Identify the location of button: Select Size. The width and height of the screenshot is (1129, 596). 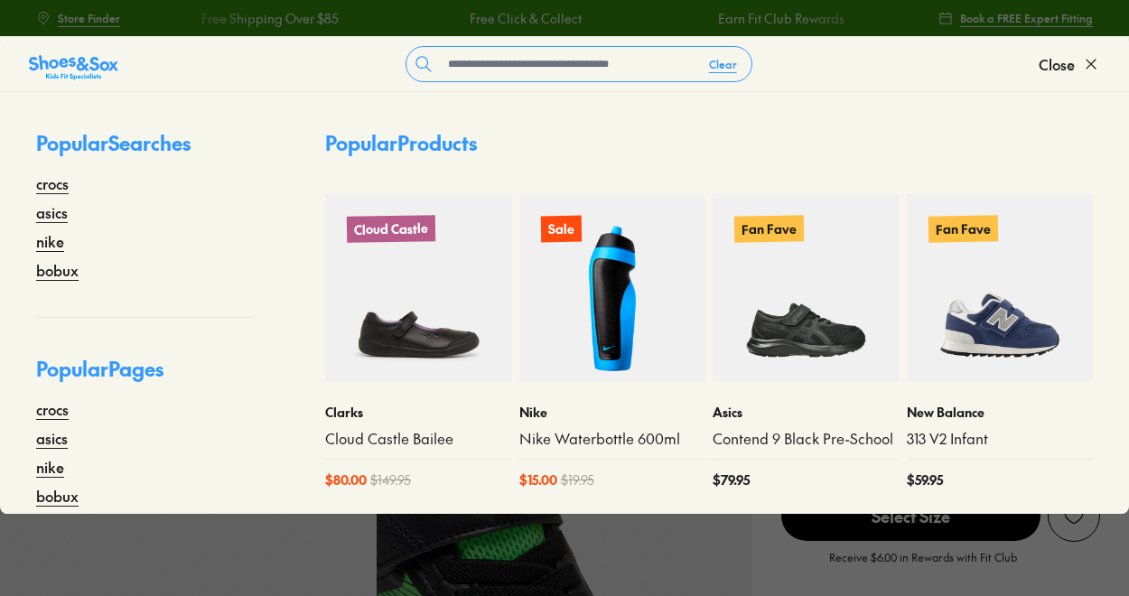
(911, 516).